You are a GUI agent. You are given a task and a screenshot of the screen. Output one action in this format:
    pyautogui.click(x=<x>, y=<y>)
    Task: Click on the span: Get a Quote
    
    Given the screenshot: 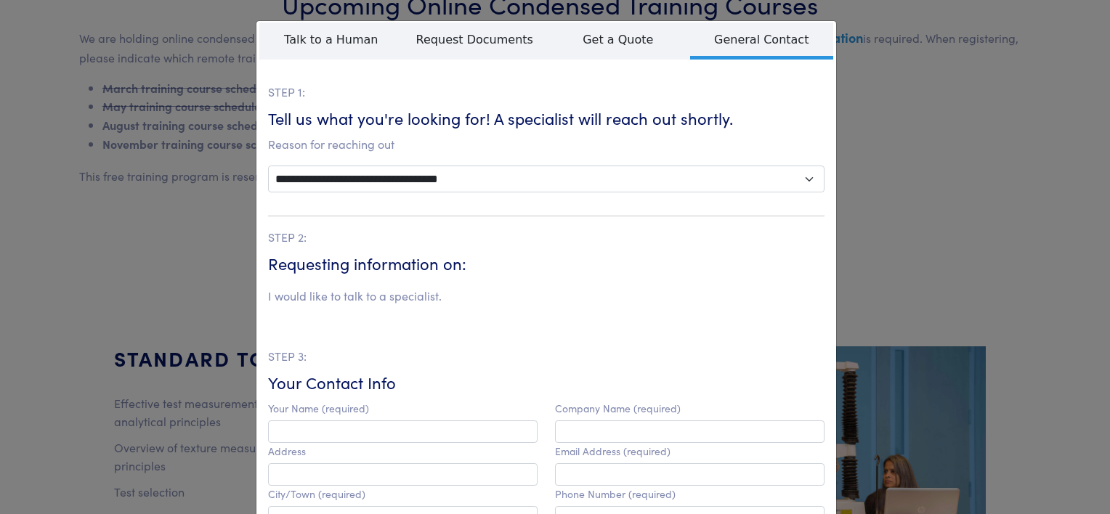 What is the action you would take?
    pyautogui.click(x=618, y=39)
    